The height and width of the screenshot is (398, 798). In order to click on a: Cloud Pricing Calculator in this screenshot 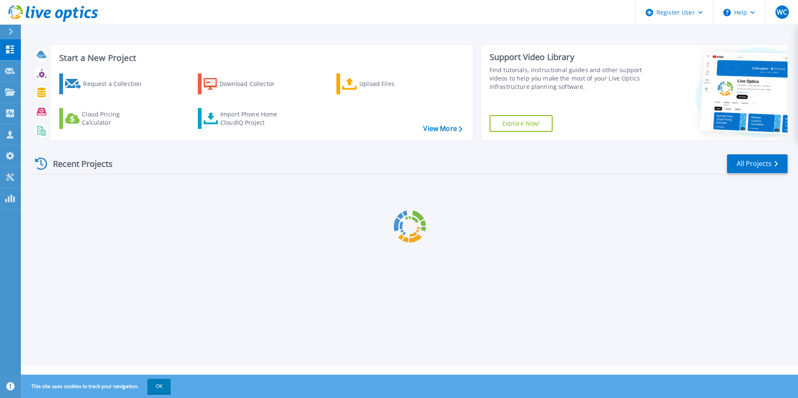, I will do `click(106, 119)`.